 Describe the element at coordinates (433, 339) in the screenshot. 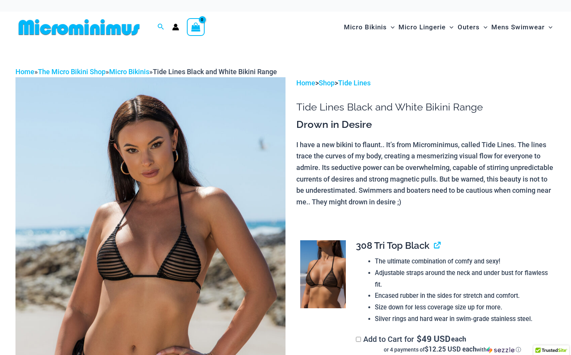

I see `span: 49 USD` at that location.